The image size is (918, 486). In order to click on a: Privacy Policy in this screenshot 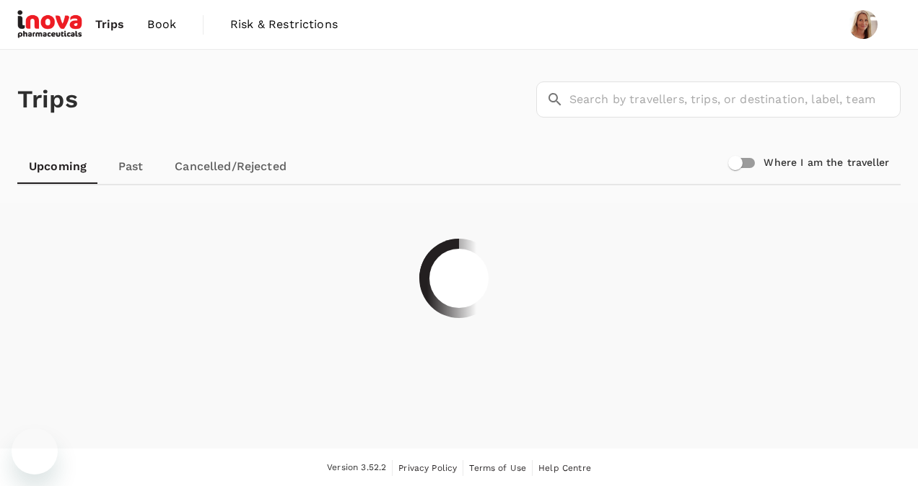, I will do `click(427, 468)`.